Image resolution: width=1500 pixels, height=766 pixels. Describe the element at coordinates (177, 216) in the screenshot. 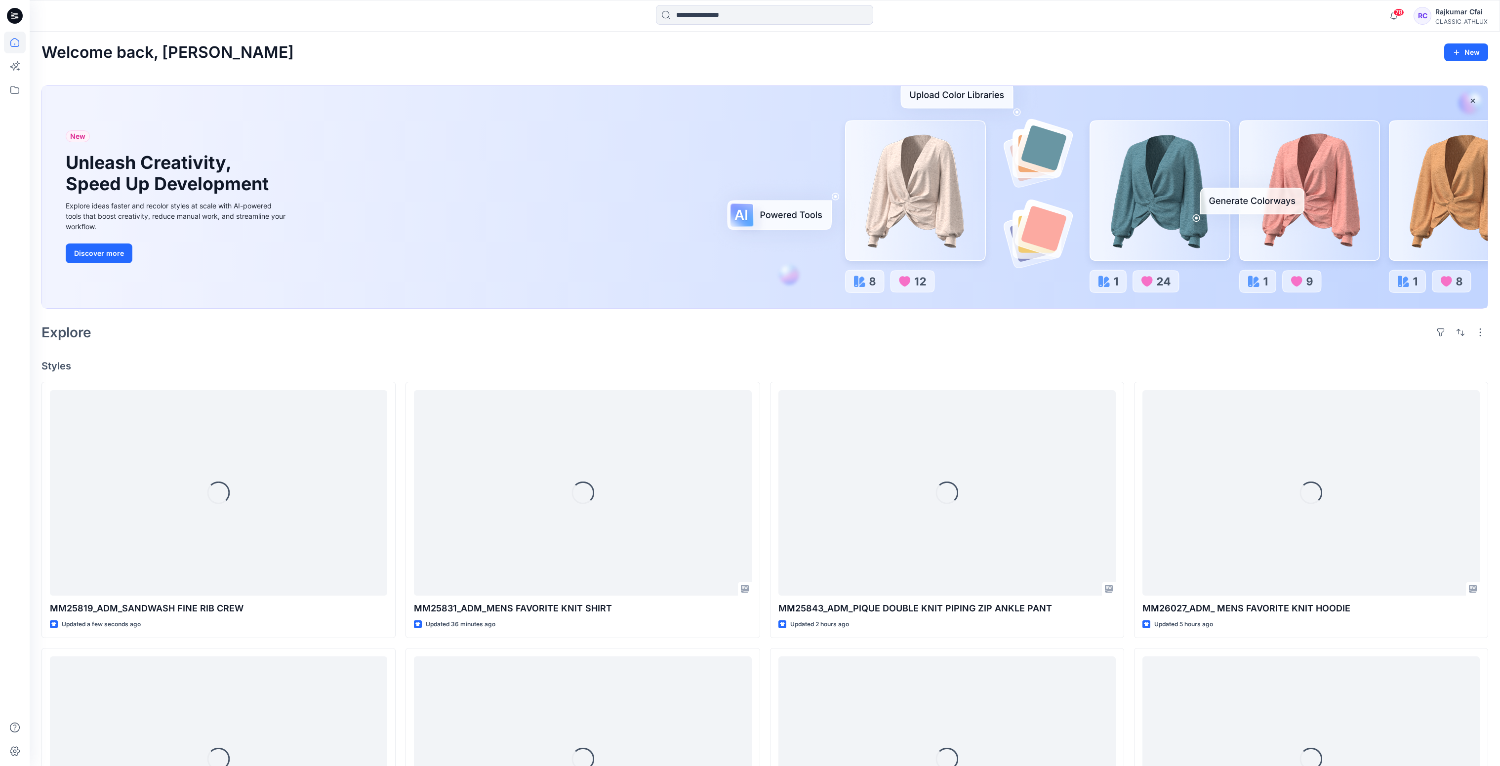

I see `div: Explore ideas faster and recolor styles at scale with AI-powered tools that boost creativity, red...` at that location.